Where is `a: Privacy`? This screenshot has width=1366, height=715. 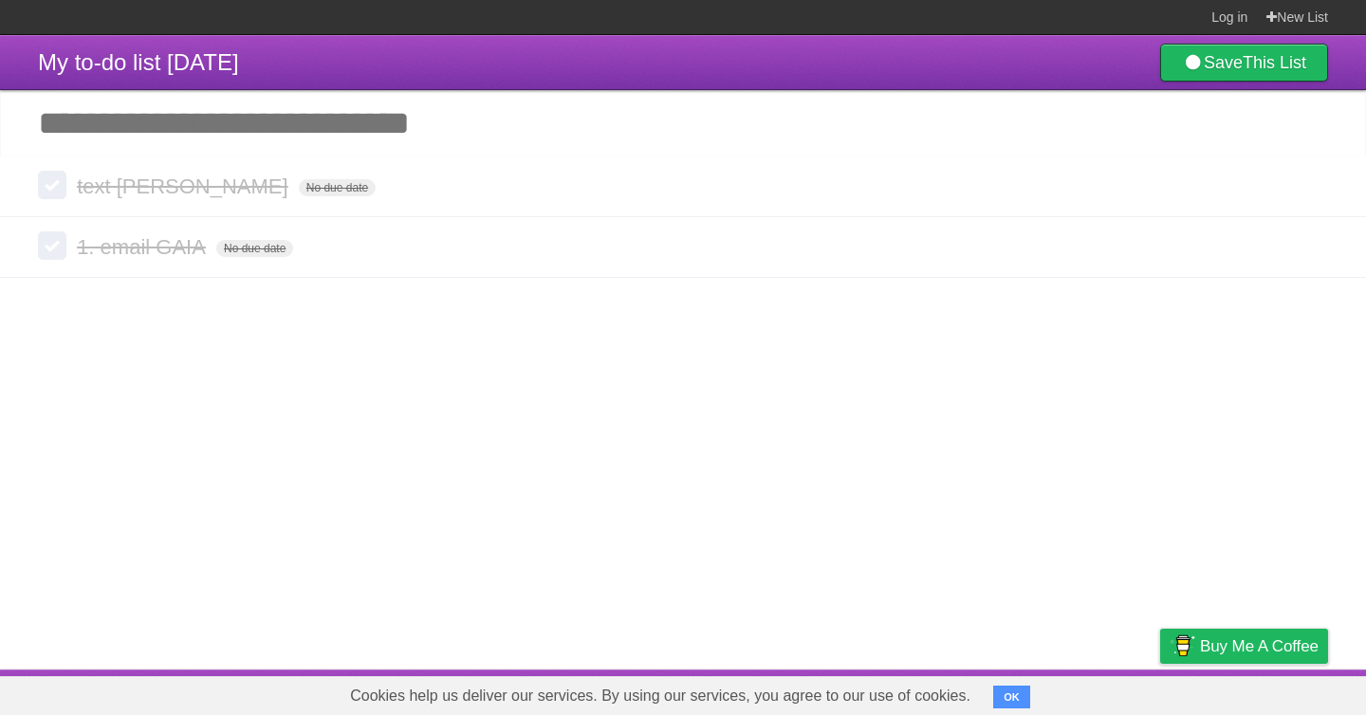
a: Privacy is located at coordinates (1160, 692).